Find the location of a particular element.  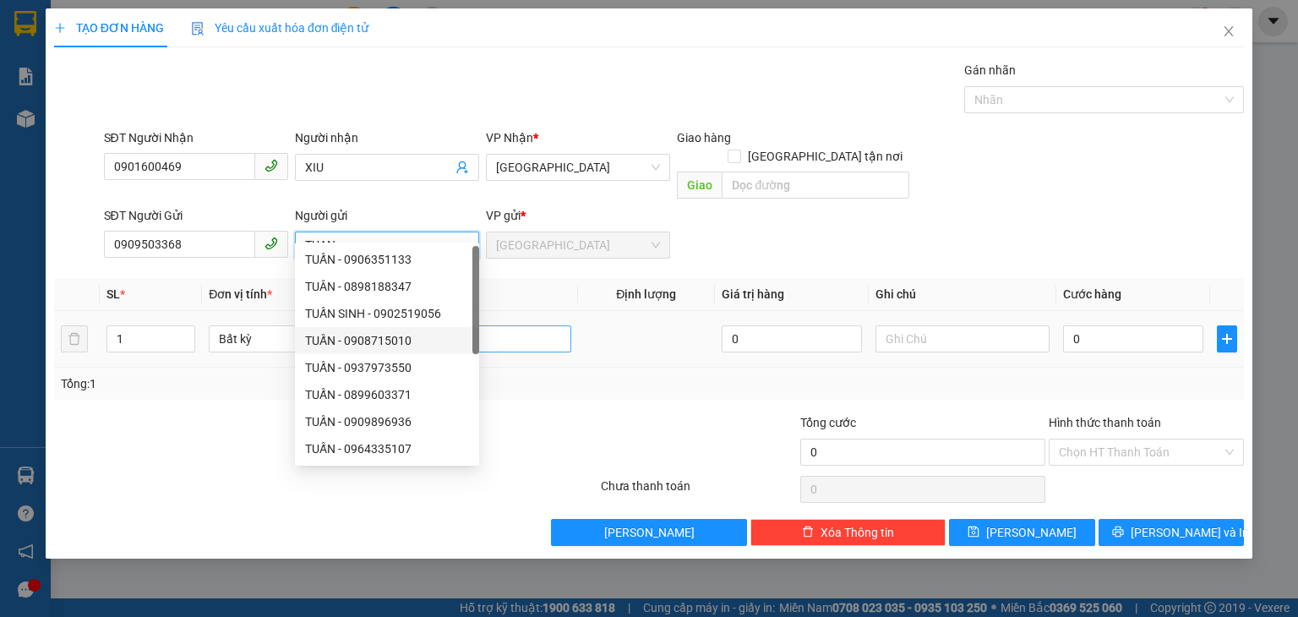

button: Close is located at coordinates (1228, 32).